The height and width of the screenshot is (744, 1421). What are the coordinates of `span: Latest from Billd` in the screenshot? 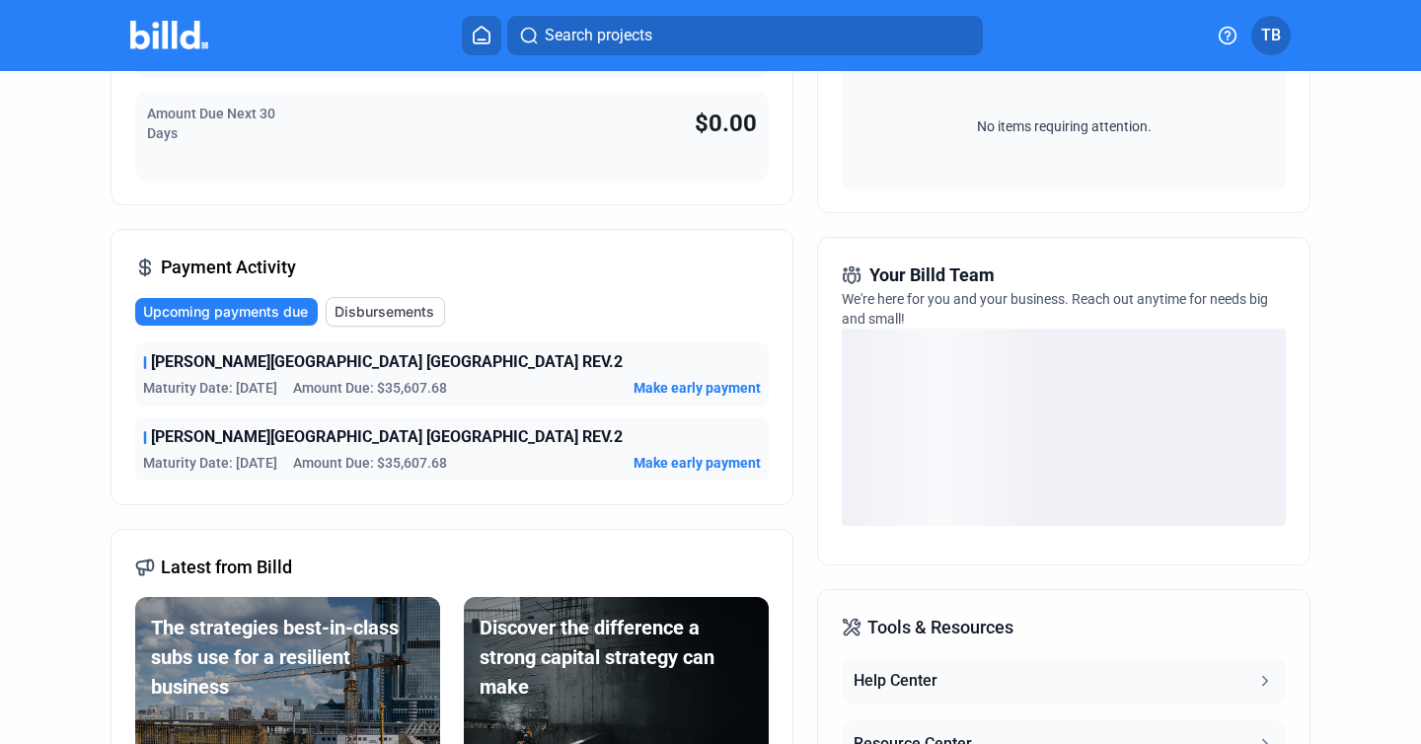 It's located at (226, 567).